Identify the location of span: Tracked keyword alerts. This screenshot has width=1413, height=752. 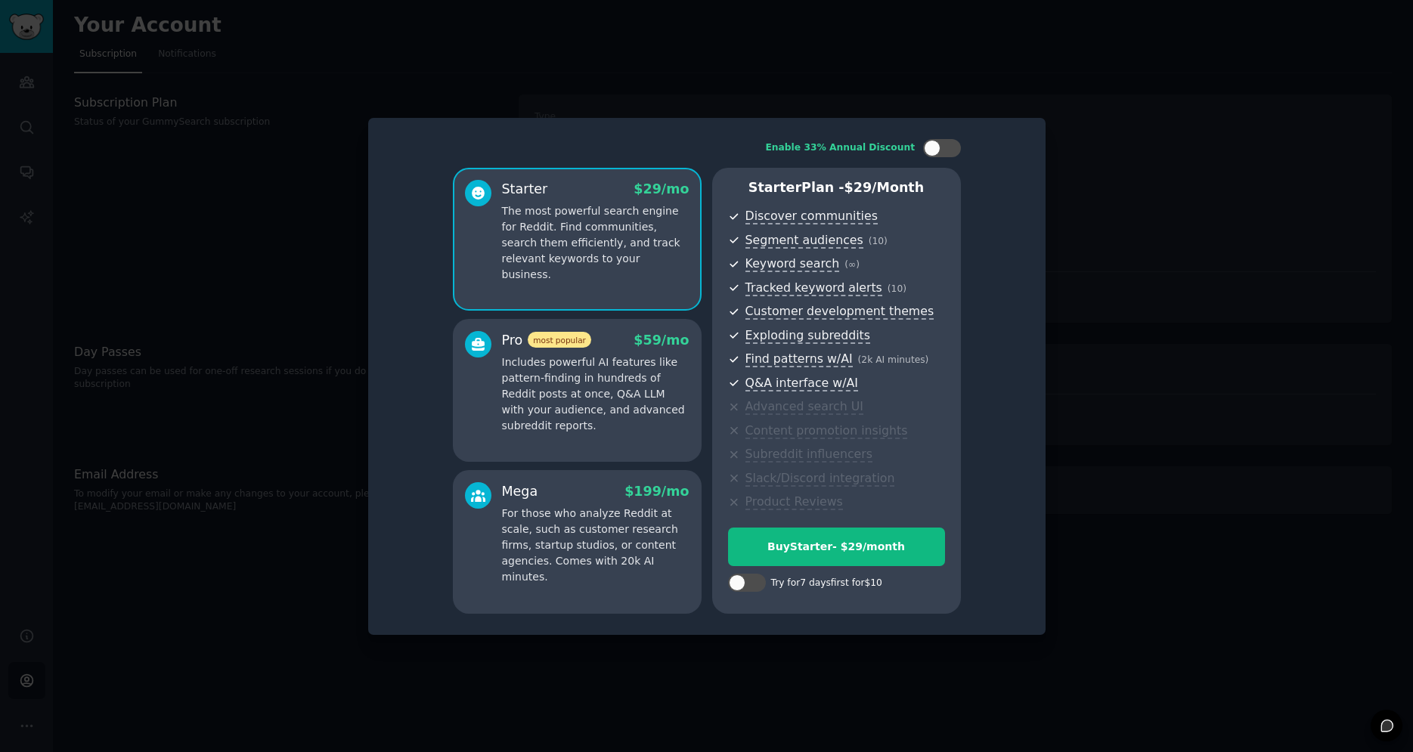
(813, 288).